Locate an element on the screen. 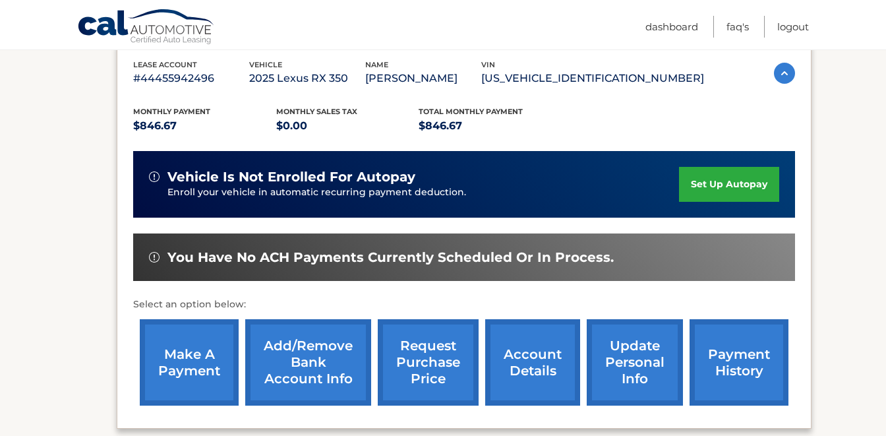 The width and height of the screenshot is (886, 436). span: lease account is located at coordinates (165, 65).